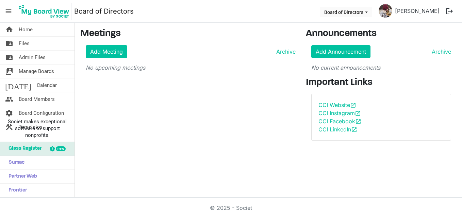 This screenshot has width=462, height=218. What do you see at coordinates (341, 52) in the screenshot?
I see `a: Add Announcement` at bounding box center [341, 52].